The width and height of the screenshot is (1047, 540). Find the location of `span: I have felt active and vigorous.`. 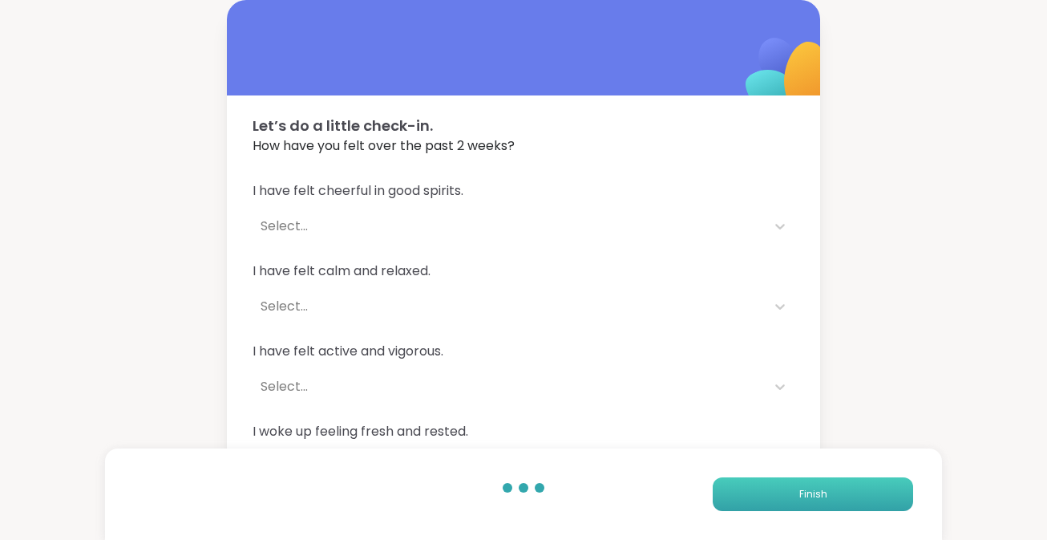

span: I have felt active and vigorous. is located at coordinates (523, 351).